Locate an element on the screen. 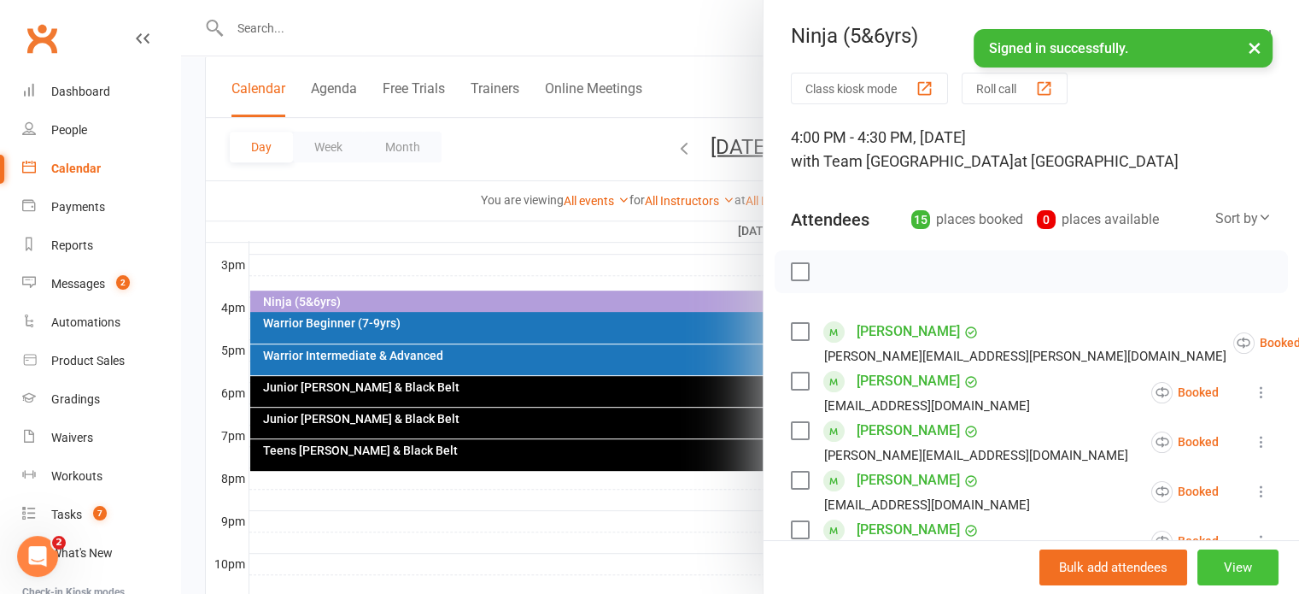 The image size is (1299, 594). div: places booked is located at coordinates (967, 220).